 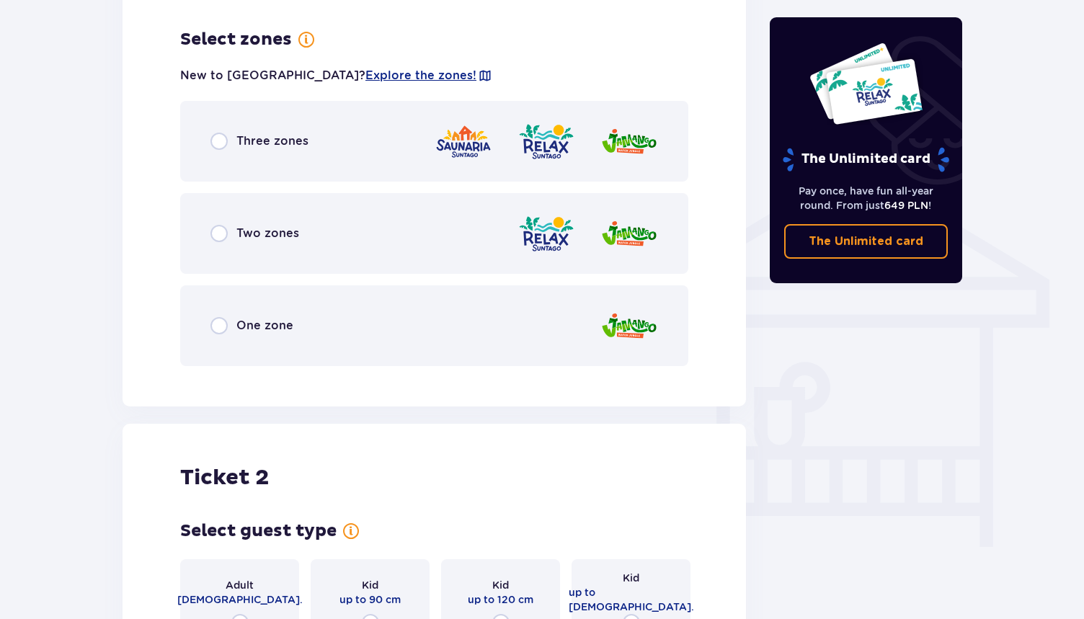 I want to click on h3: Select guest type, so click(x=258, y=531).